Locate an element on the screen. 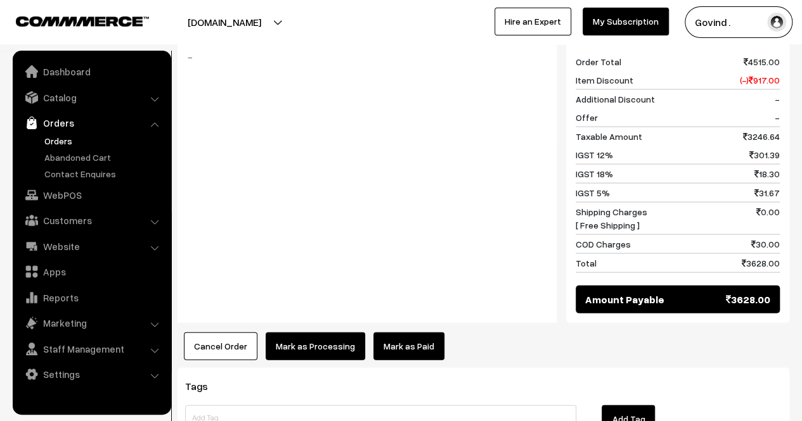 Image resolution: width=802 pixels, height=421 pixels. a: Customers is located at coordinates (91, 221).